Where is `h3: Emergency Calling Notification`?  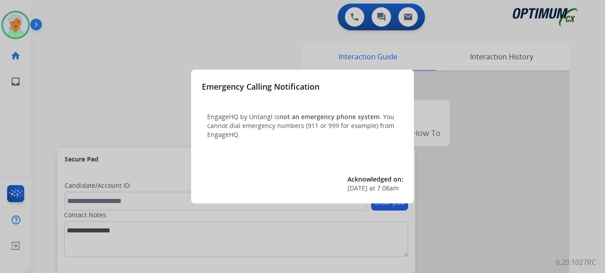 h3: Emergency Calling Notification is located at coordinates (261, 86).